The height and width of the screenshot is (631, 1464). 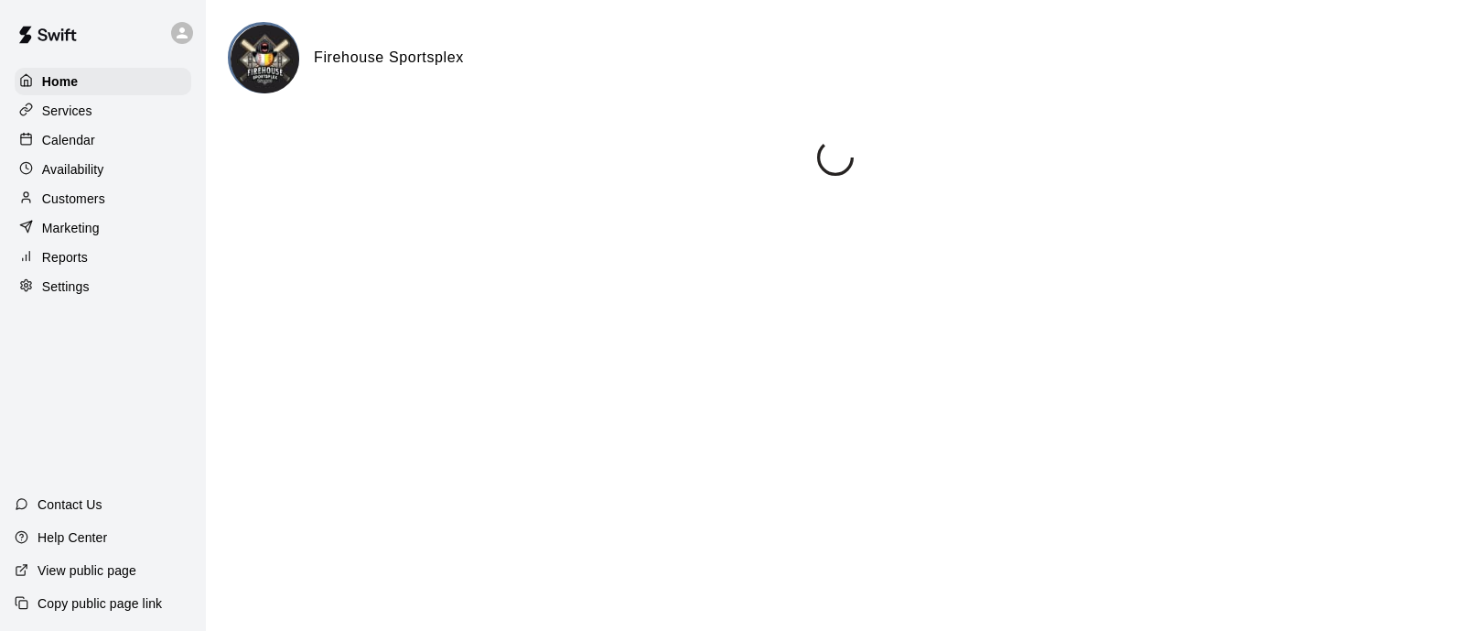 I want to click on a: Calendar, so click(x=103, y=140).